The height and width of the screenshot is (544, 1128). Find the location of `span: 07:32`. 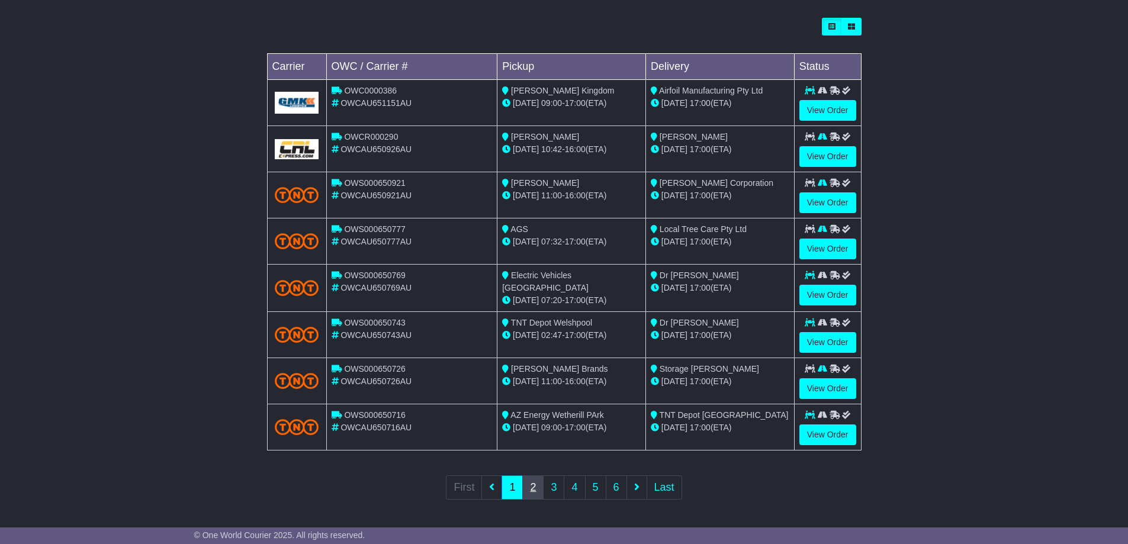

span: 07:32 is located at coordinates (551, 242).